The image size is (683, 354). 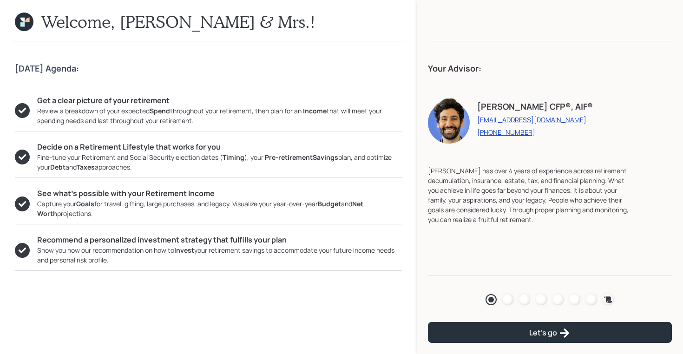 I want to click on b: Net Worth, so click(x=200, y=209).